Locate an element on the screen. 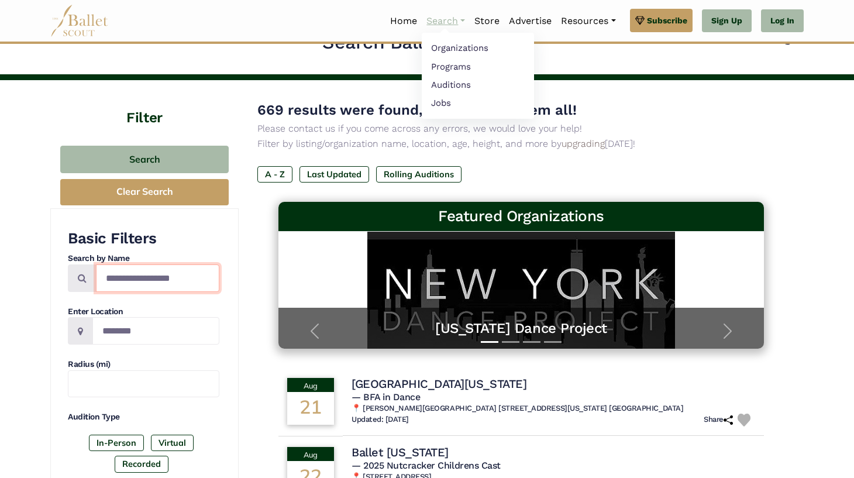 The height and width of the screenshot is (478, 854). ul: Resources is located at coordinates (478, 75).